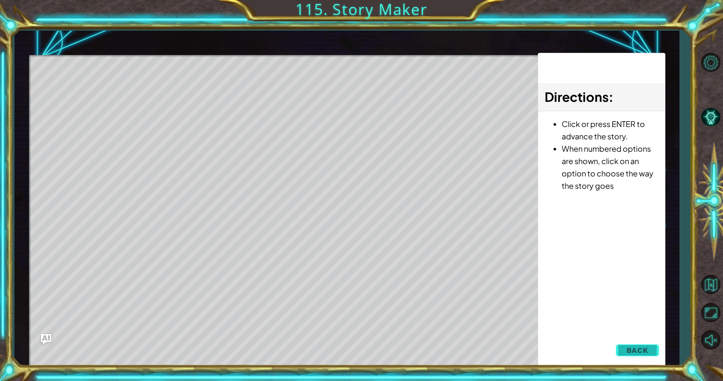 This screenshot has height=381, width=723. What do you see at coordinates (46, 340) in the screenshot?
I see `button: Ask AI` at bounding box center [46, 340].